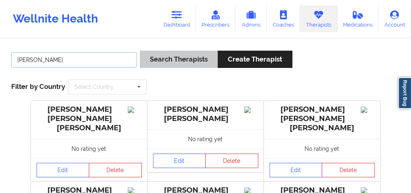  What do you see at coordinates (251, 19) in the screenshot?
I see `a: Admins` at bounding box center [251, 19].